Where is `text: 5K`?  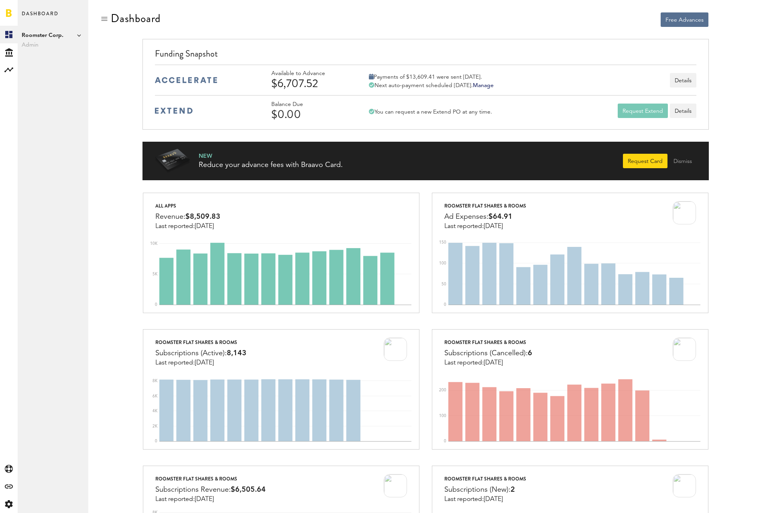
text: 5K is located at coordinates (155, 274).